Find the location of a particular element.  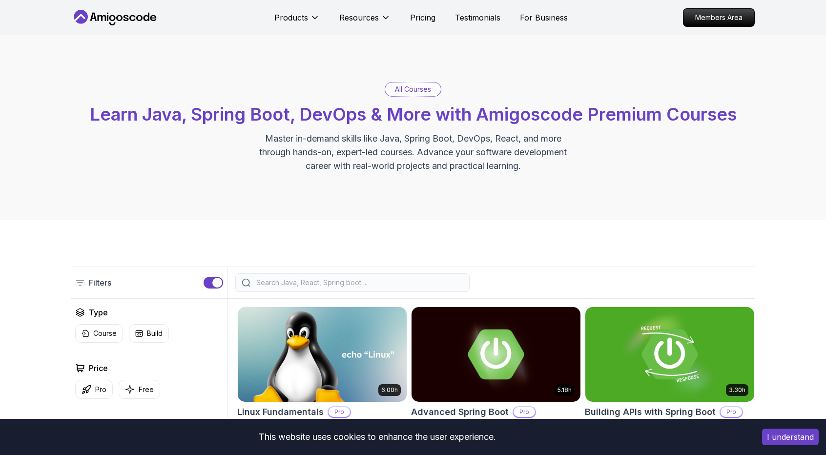

h2: Linux Fundamentals is located at coordinates (280, 412).